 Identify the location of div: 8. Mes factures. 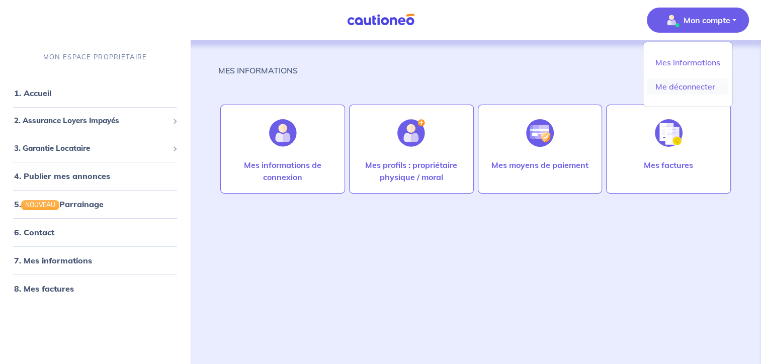
(95, 289).